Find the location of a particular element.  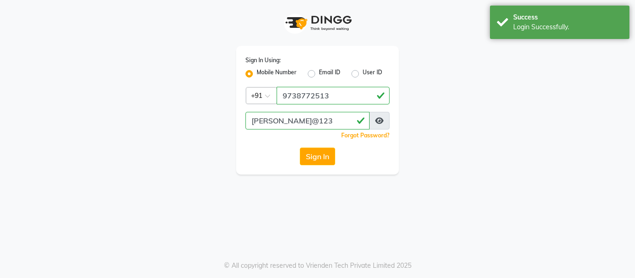

img: logo1.svg is located at coordinates (317, 23).